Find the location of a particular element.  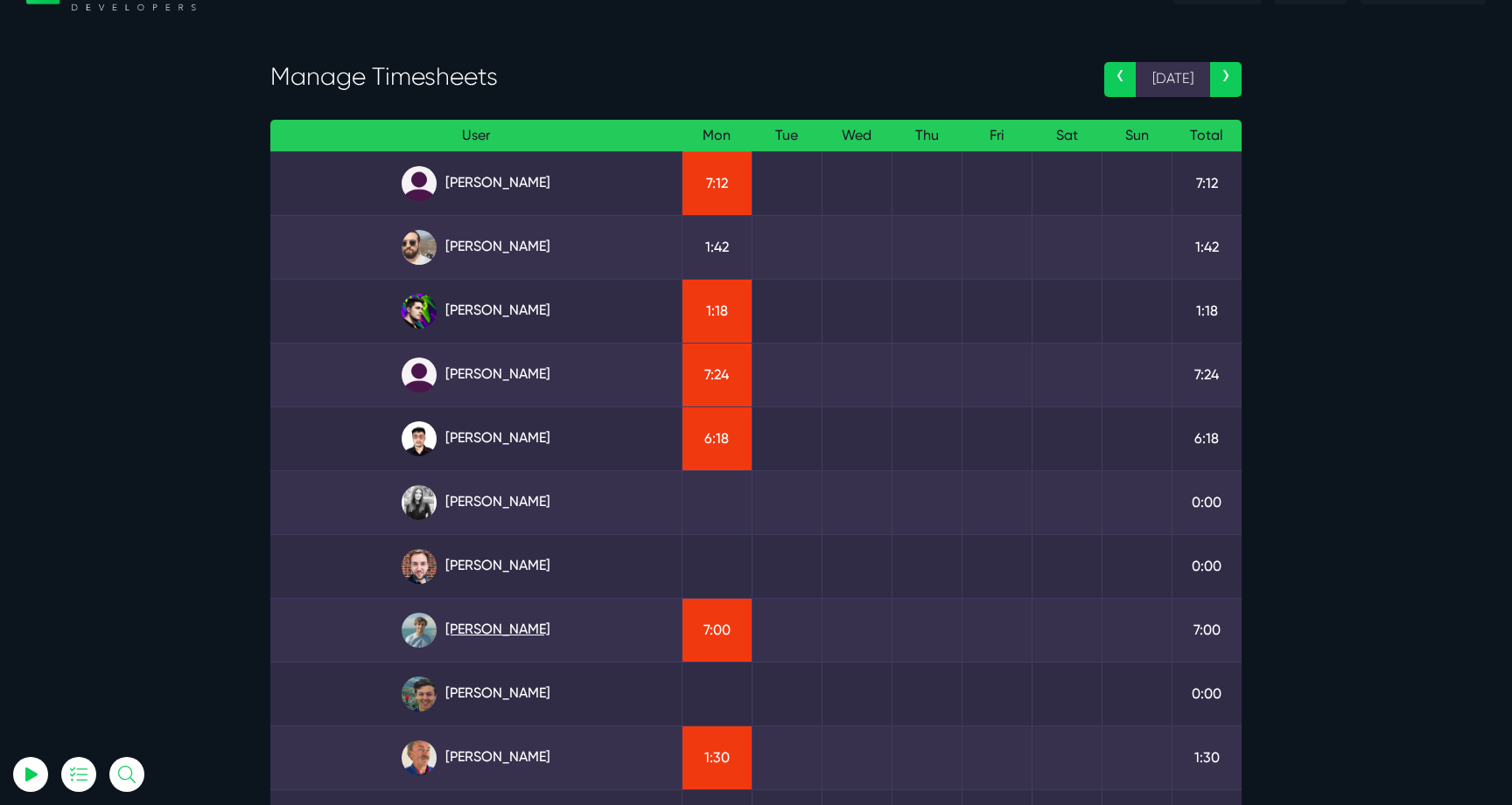

img: tkl4csrki1nqjgf0pb1z.png is located at coordinates (419, 631).